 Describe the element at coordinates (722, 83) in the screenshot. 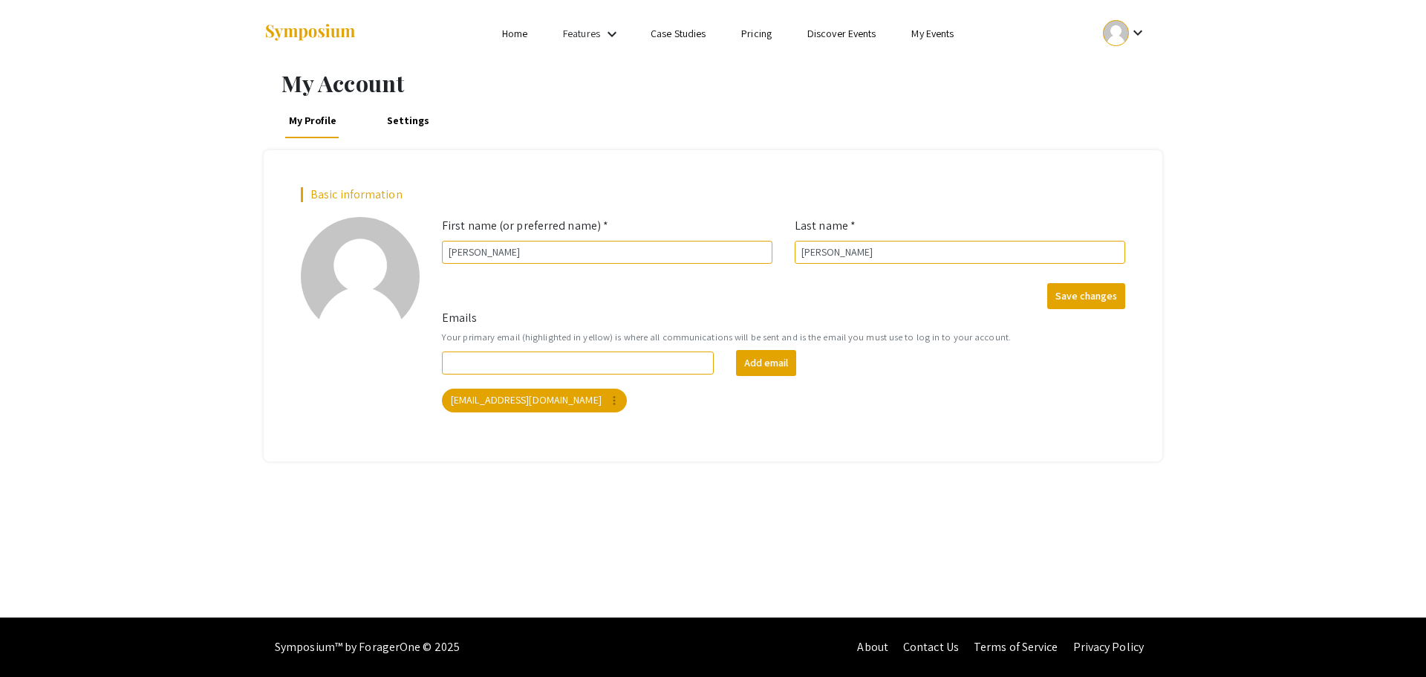

I see `h1: My Account` at that location.